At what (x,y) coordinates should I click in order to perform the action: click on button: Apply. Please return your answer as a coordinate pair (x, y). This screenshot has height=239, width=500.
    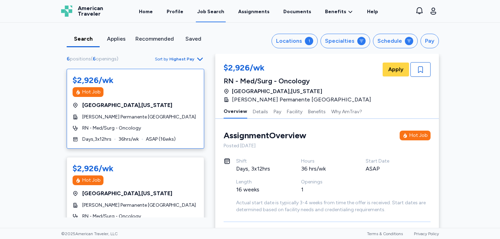
    Looking at the image, I should click on (396, 69).